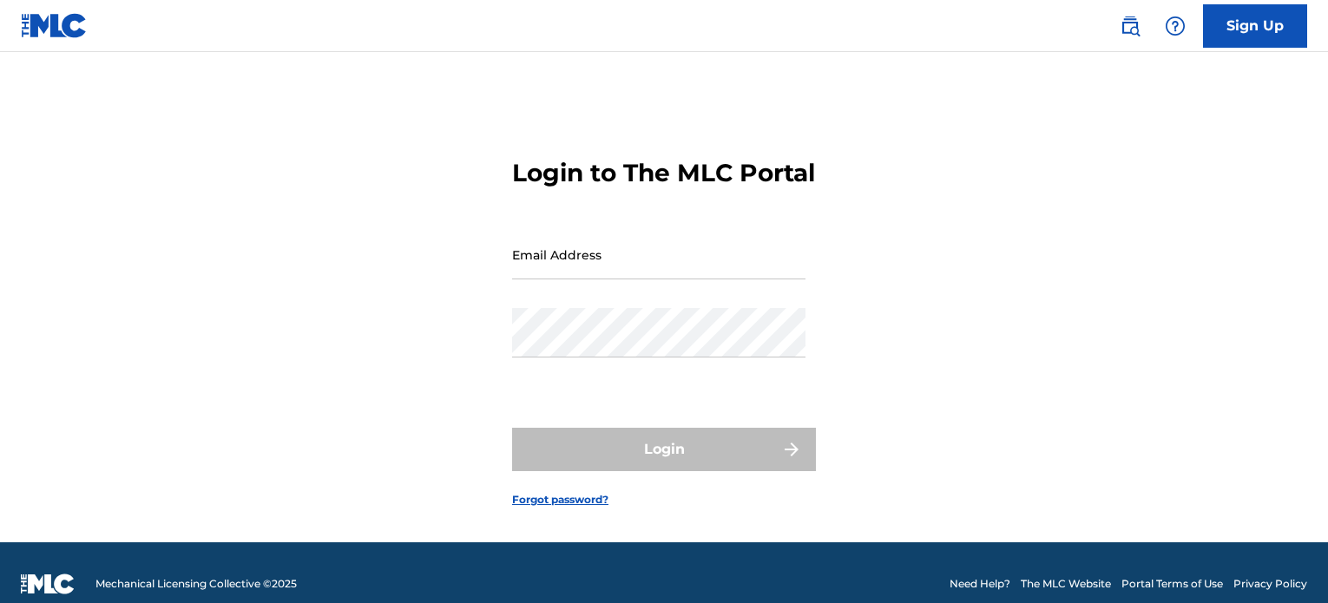 This screenshot has height=603, width=1328. Describe the element at coordinates (1066, 584) in the screenshot. I see `a: The MLC Website` at that location.